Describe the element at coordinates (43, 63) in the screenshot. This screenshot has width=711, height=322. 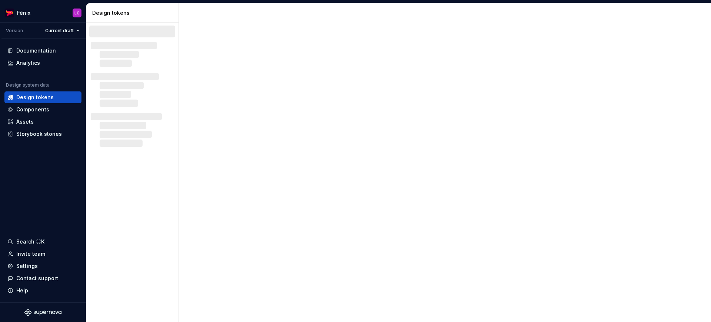
I see `a: Analytics` at that location.